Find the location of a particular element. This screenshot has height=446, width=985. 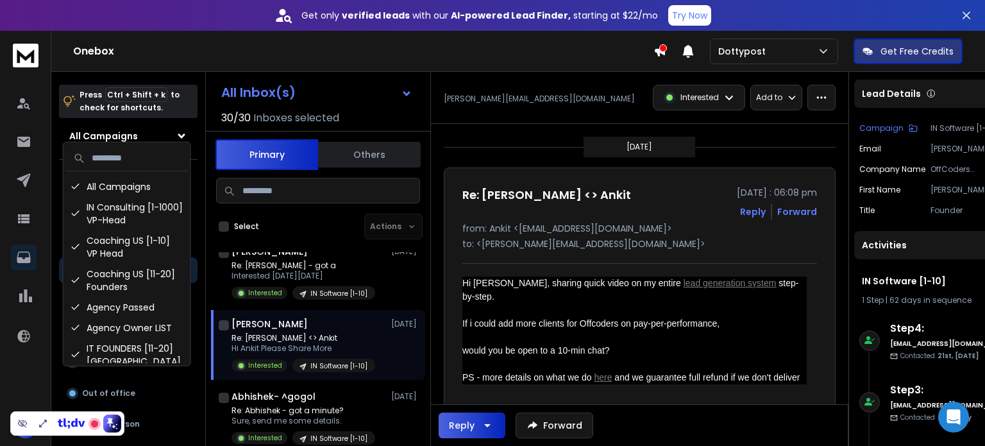

p: Get Free Credits is located at coordinates (917, 51).